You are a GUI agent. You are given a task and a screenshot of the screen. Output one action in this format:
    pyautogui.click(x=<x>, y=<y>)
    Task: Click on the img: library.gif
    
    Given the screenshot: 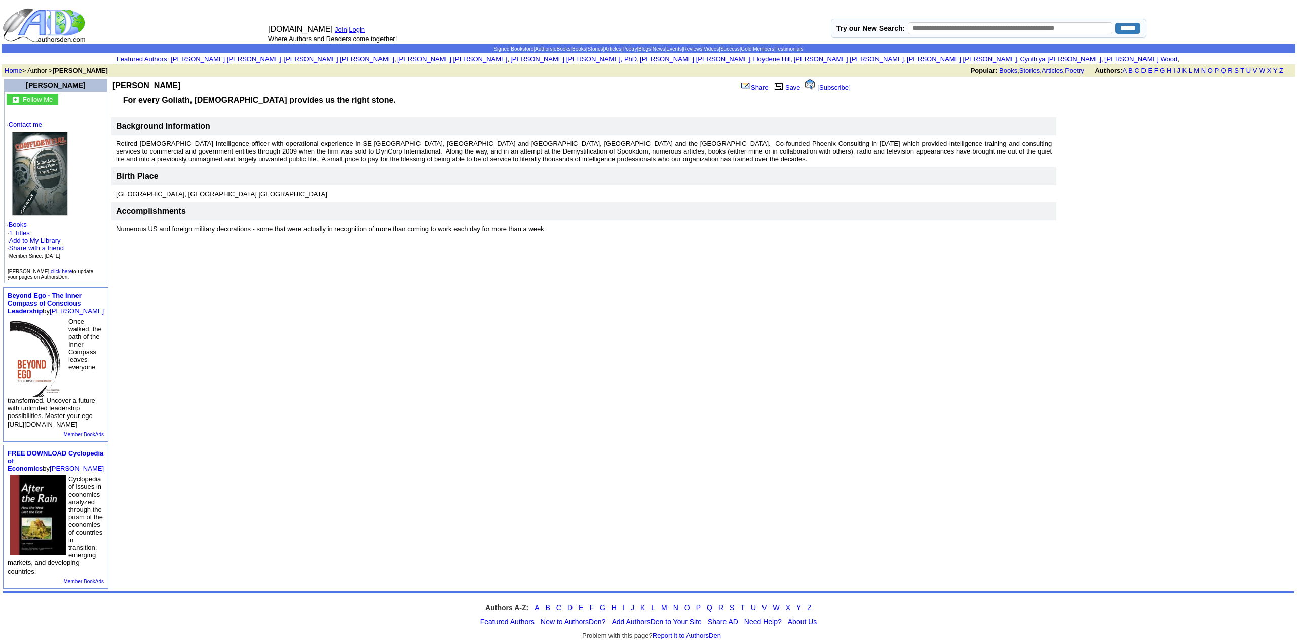 What is the action you would take?
    pyautogui.click(x=779, y=86)
    